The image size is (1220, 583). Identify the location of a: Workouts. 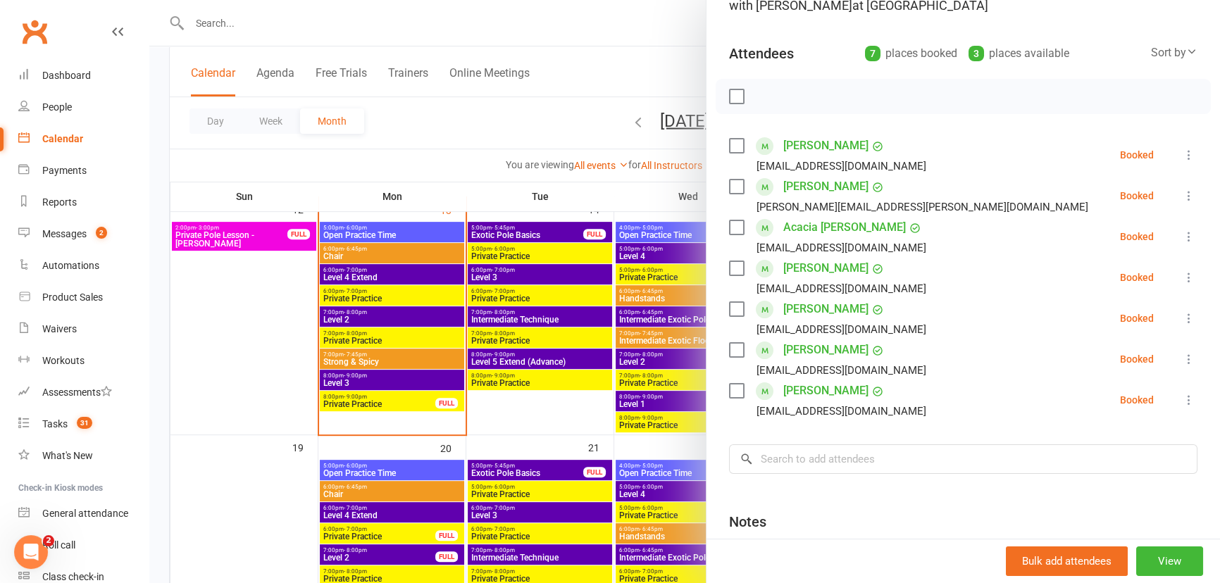
(83, 361).